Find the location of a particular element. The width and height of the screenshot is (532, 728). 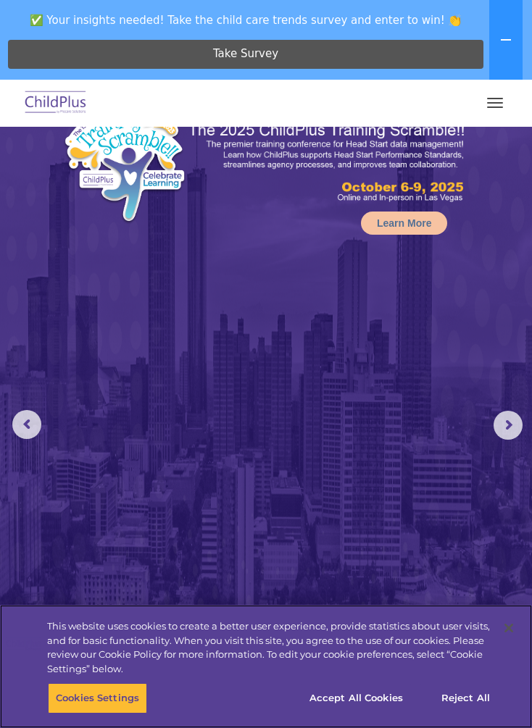

span: Take Survey is located at coordinates (246, 54).